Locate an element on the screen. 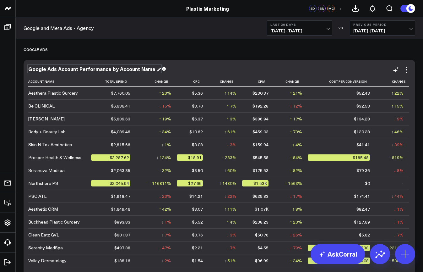  div: ↑ 61% is located at coordinates (230, 132).